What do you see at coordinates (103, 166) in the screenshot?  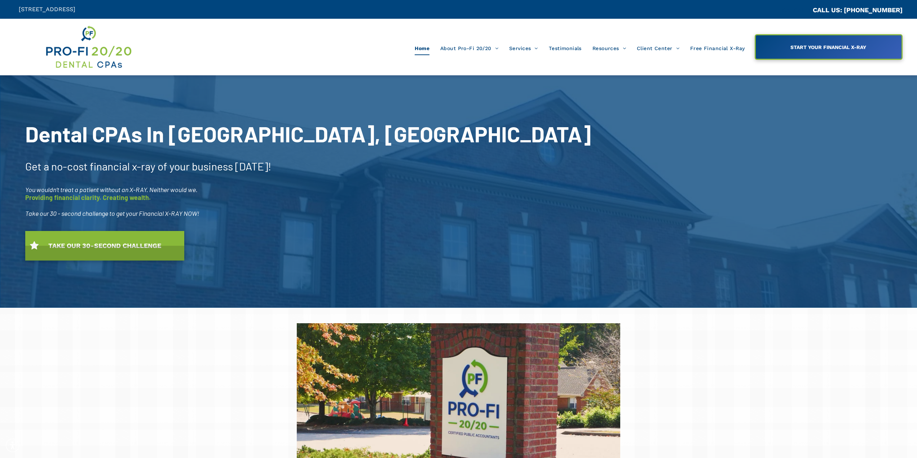 I see `span: no-cost financial x-ray` at bounding box center [103, 166].